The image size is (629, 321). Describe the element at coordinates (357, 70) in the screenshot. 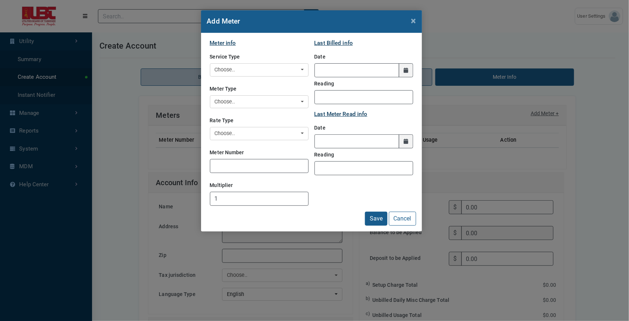

I see `input: LastBilledDate` at that location.